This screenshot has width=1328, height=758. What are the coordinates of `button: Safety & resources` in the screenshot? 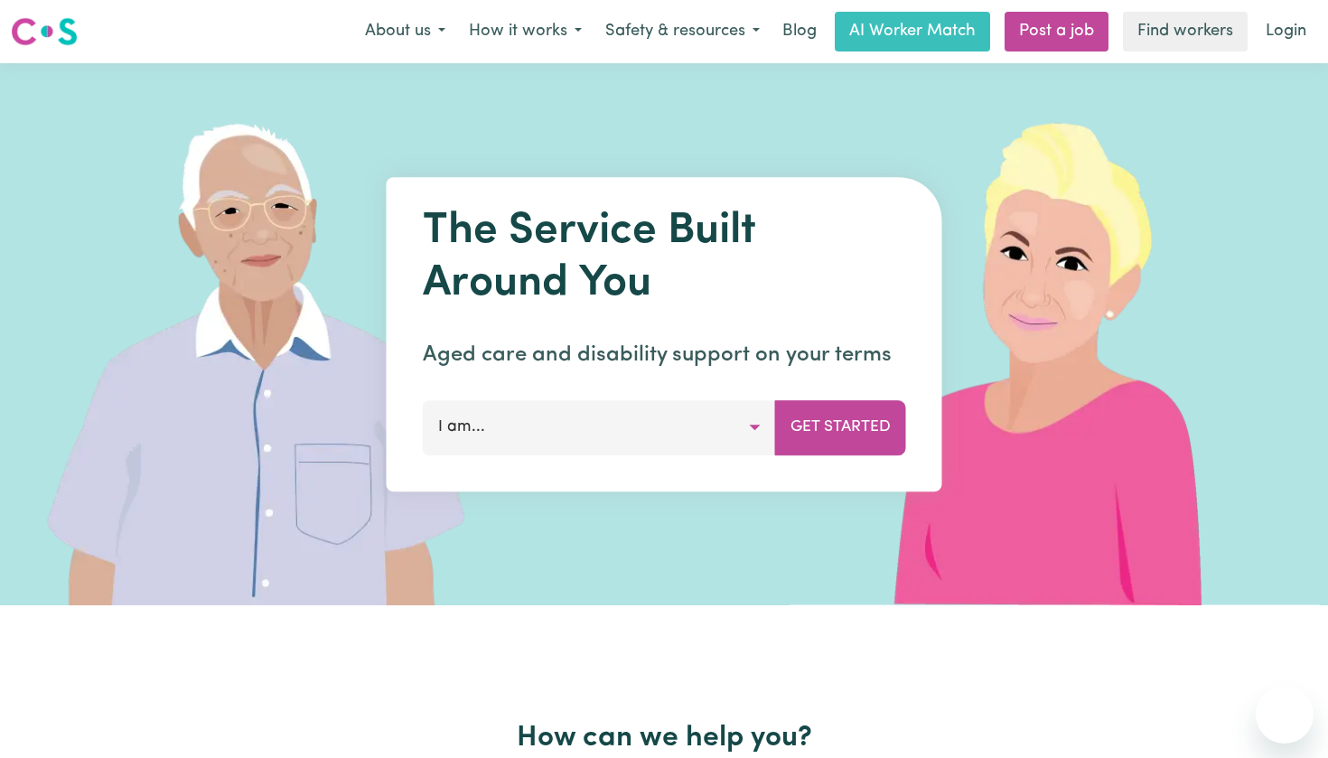 It's located at (682, 32).